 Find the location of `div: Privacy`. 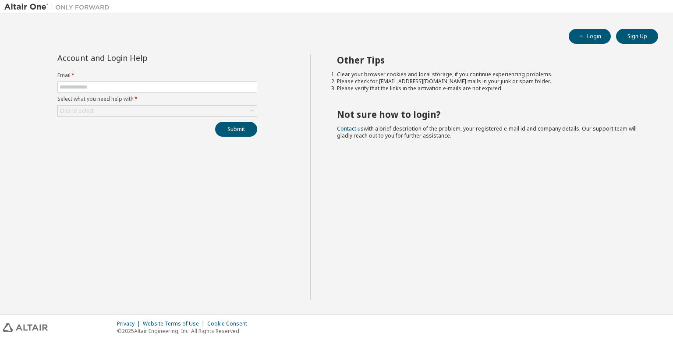

div: Privacy is located at coordinates (130, 324).